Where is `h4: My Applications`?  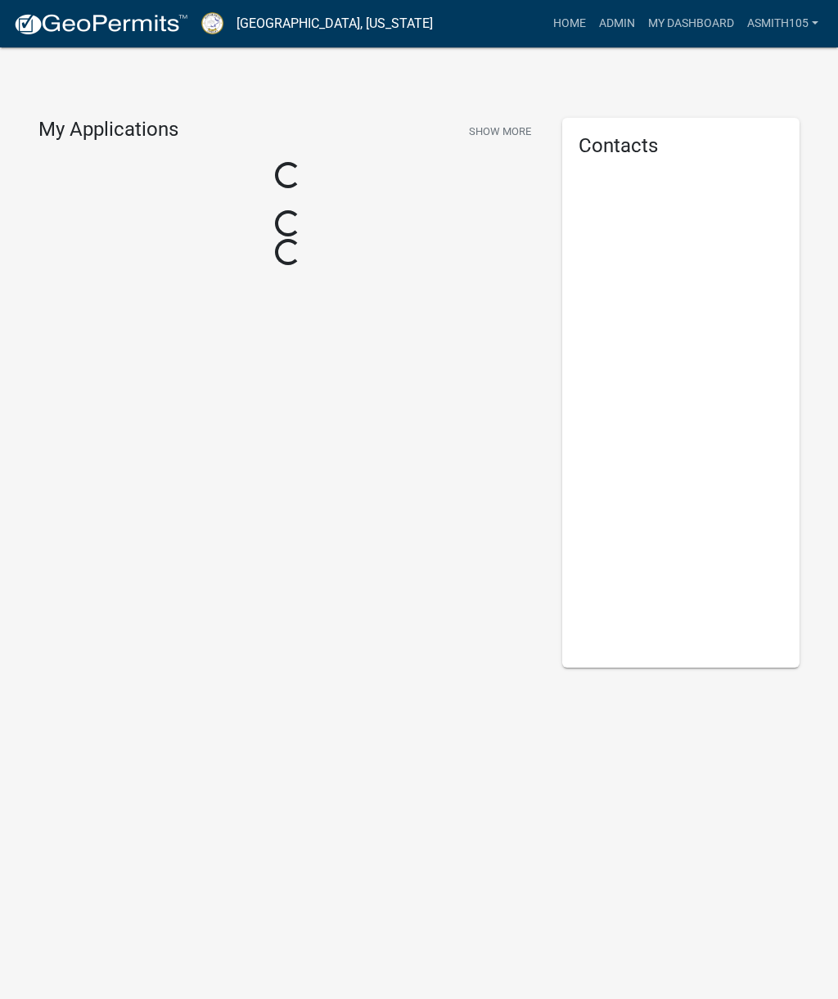 h4: My Applications is located at coordinates (108, 130).